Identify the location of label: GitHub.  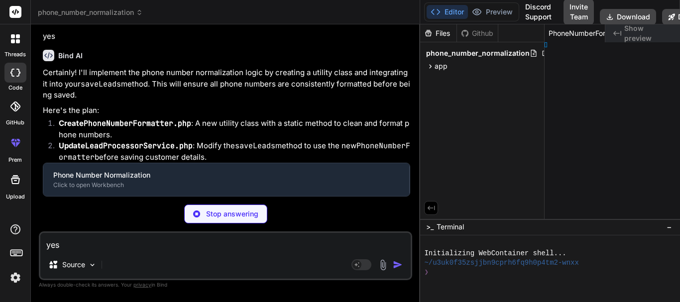
(15, 122).